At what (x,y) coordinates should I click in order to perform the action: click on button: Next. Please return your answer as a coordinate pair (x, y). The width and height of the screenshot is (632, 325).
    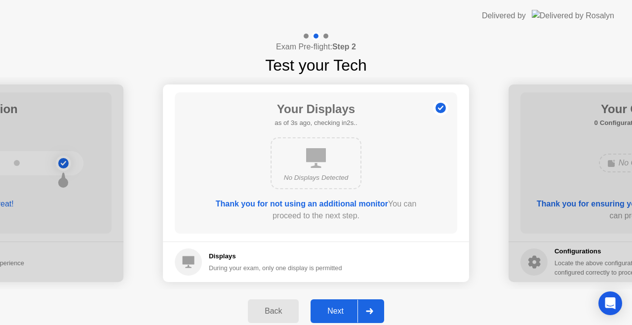
    Looking at the image, I should click on (347, 311).